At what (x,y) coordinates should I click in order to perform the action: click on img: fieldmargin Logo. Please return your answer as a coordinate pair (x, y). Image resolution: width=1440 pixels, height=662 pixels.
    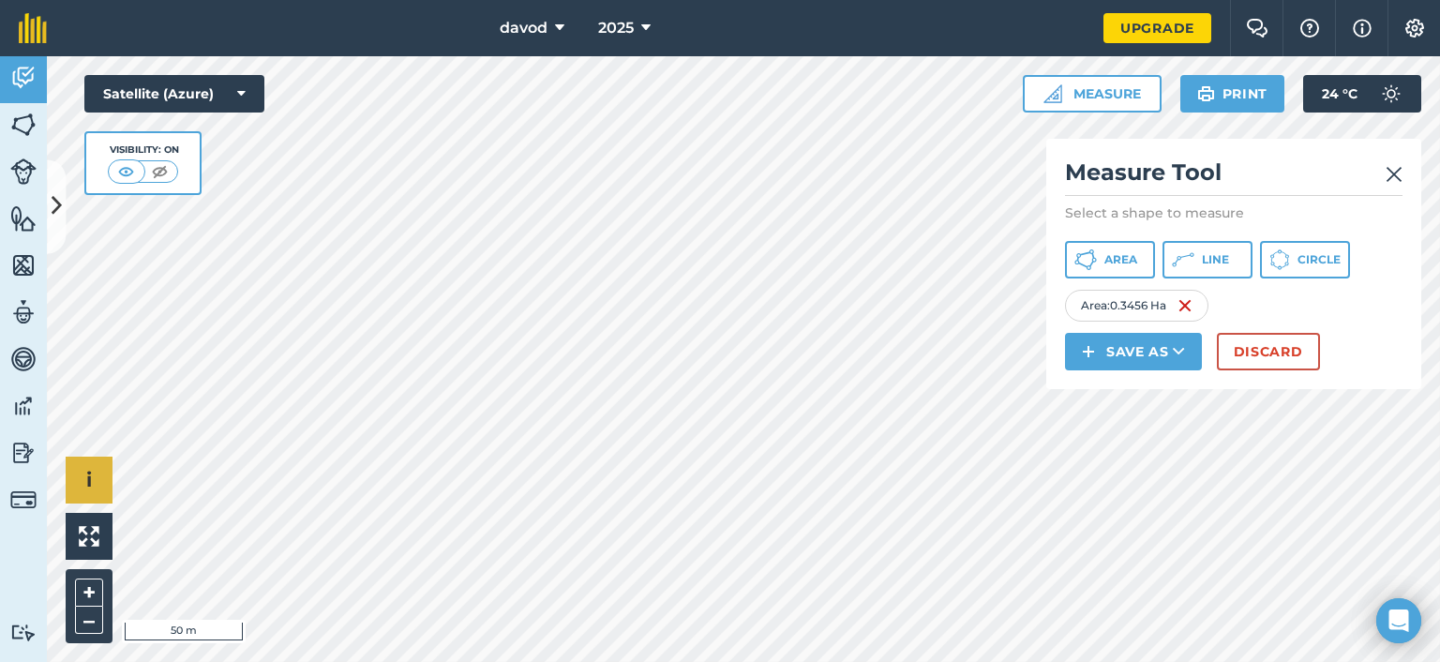
    Looking at the image, I should click on (33, 28).